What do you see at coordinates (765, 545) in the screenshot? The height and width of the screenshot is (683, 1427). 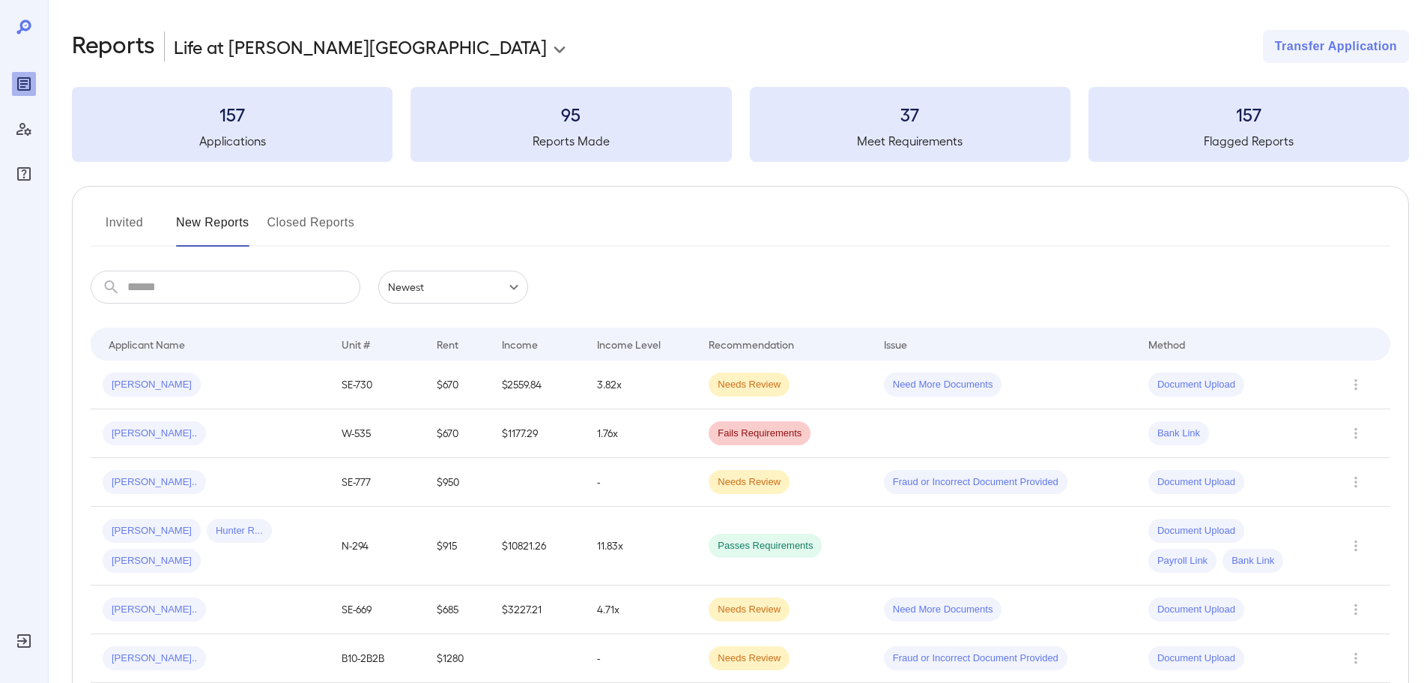 I see `span: Passes Requirements` at bounding box center [765, 545].